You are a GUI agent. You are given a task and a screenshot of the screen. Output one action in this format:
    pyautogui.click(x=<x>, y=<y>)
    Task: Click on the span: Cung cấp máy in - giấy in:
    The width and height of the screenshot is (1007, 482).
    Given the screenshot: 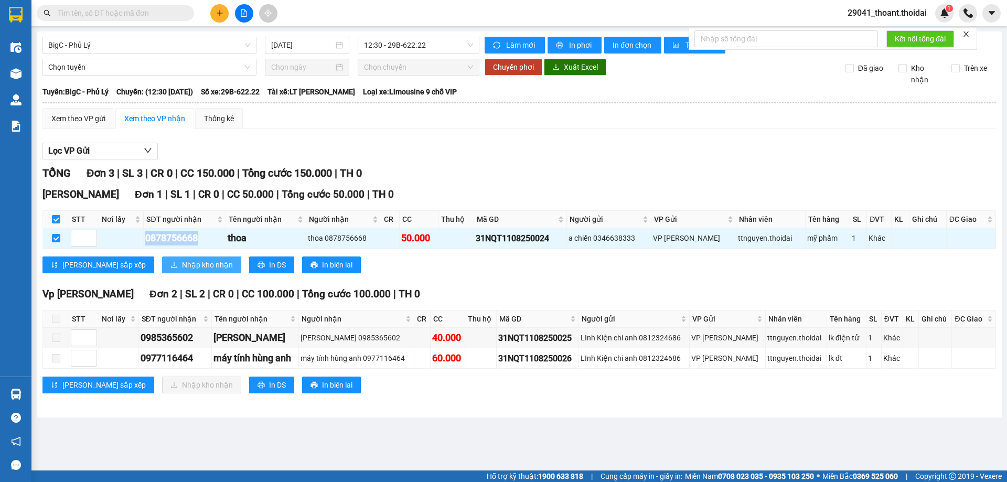 What is the action you would take?
    pyautogui.click(x=641, y=476)
    